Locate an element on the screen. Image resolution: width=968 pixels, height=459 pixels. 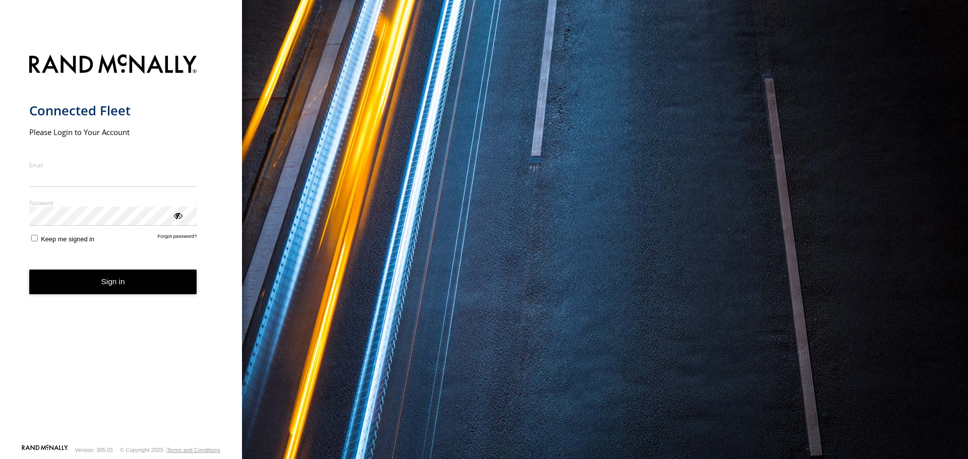
button: Sign in is located at coordinates (113, 282).